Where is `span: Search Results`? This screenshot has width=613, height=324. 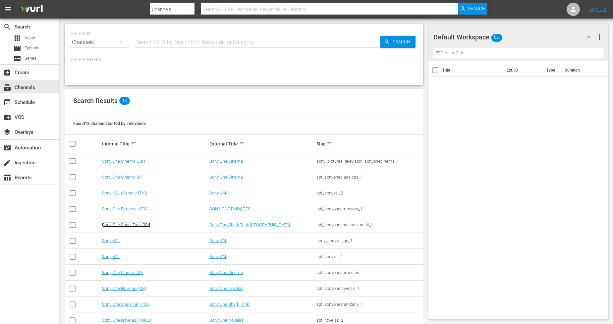
span: Search Results is located at coordinates (95, 101).